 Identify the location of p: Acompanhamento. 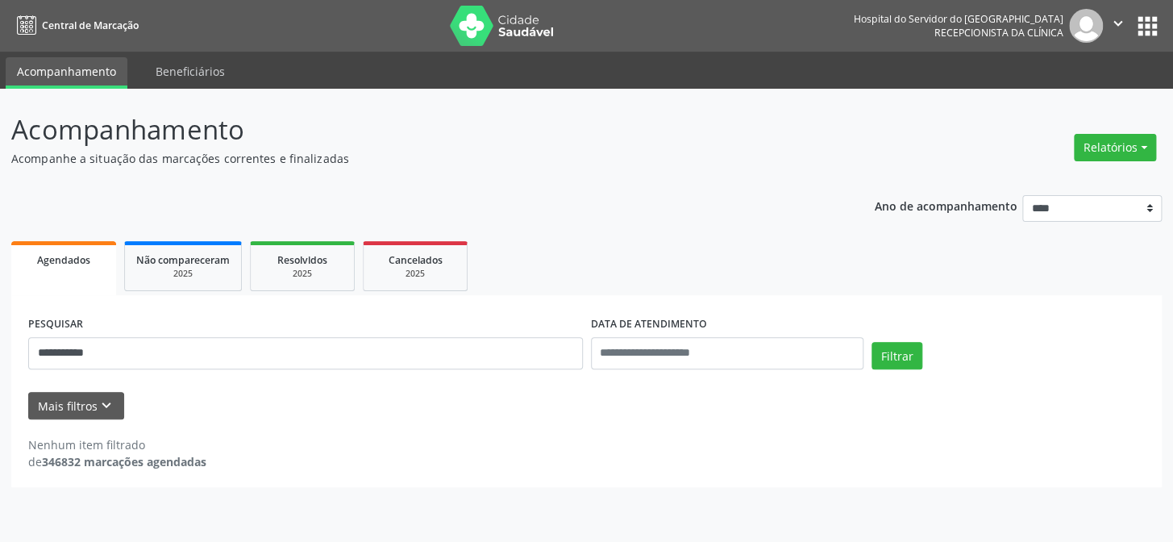
(414, 130).